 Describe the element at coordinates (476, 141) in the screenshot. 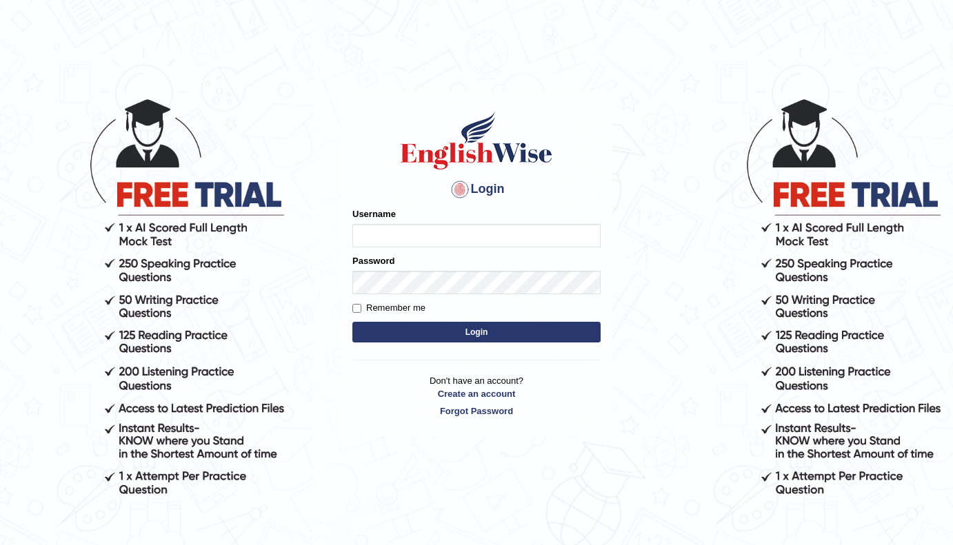

I see `img: Logo of English Wise sign in for intelligent practice with AI` at that location.